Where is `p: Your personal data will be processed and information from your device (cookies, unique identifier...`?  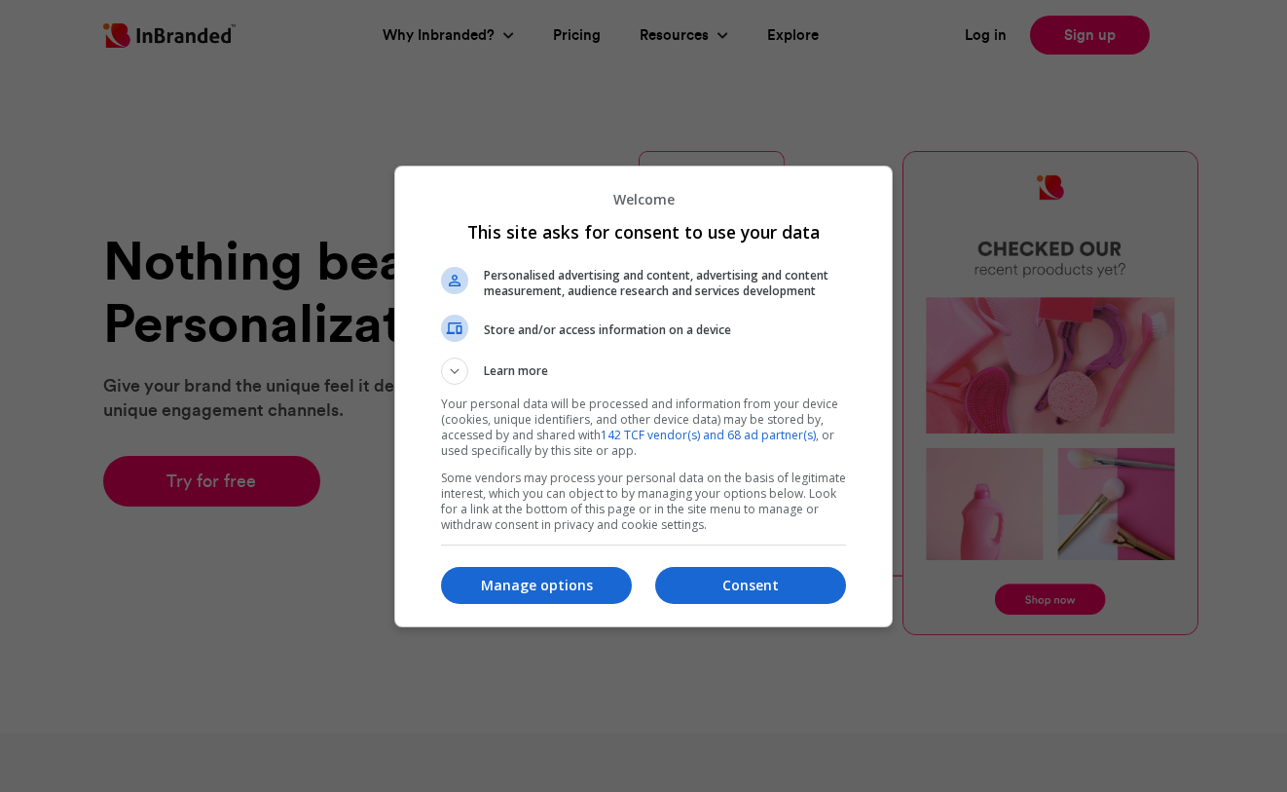
p: Your personal data will be processed and information from your device (cookies, unique identifier... is located at coordinates (644, 428).